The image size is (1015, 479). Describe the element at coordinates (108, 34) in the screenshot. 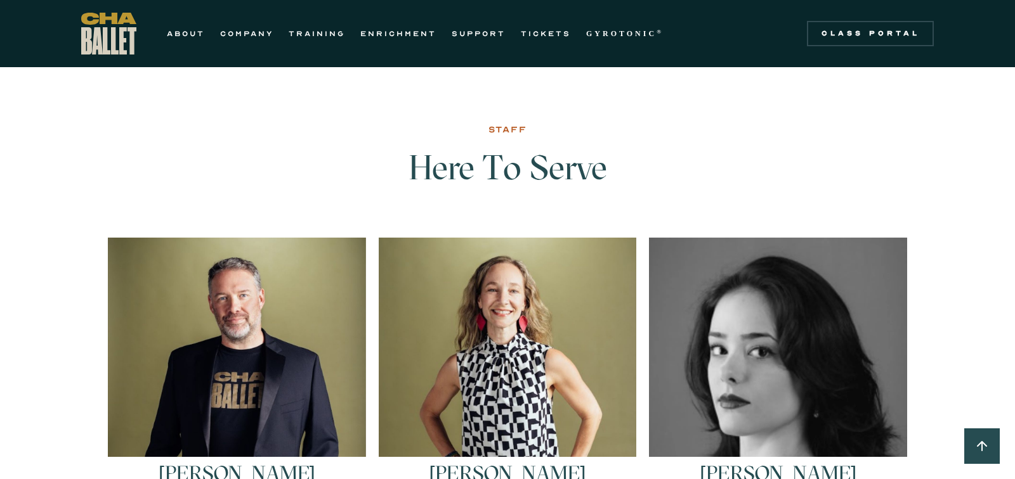

I see `a: home` at that location.